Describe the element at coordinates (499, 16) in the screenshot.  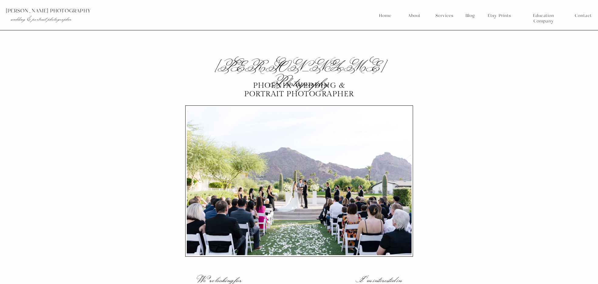
I see `nav: Etsy Prints` at that location.